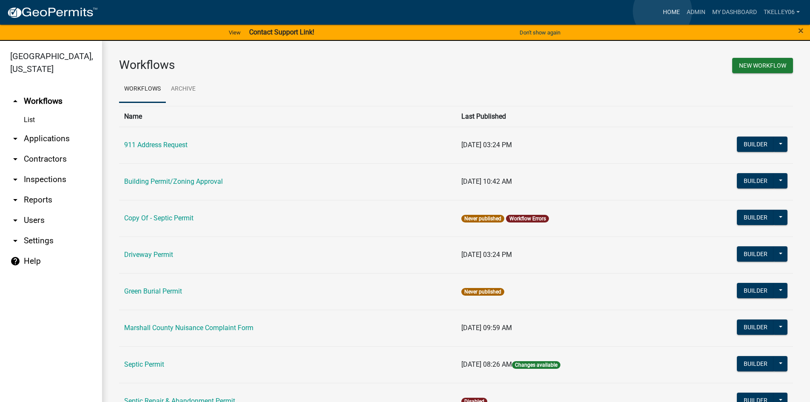  Describe the element at coordinates (536, 365) in the screenshot. I see `span: Changes available` at that location.